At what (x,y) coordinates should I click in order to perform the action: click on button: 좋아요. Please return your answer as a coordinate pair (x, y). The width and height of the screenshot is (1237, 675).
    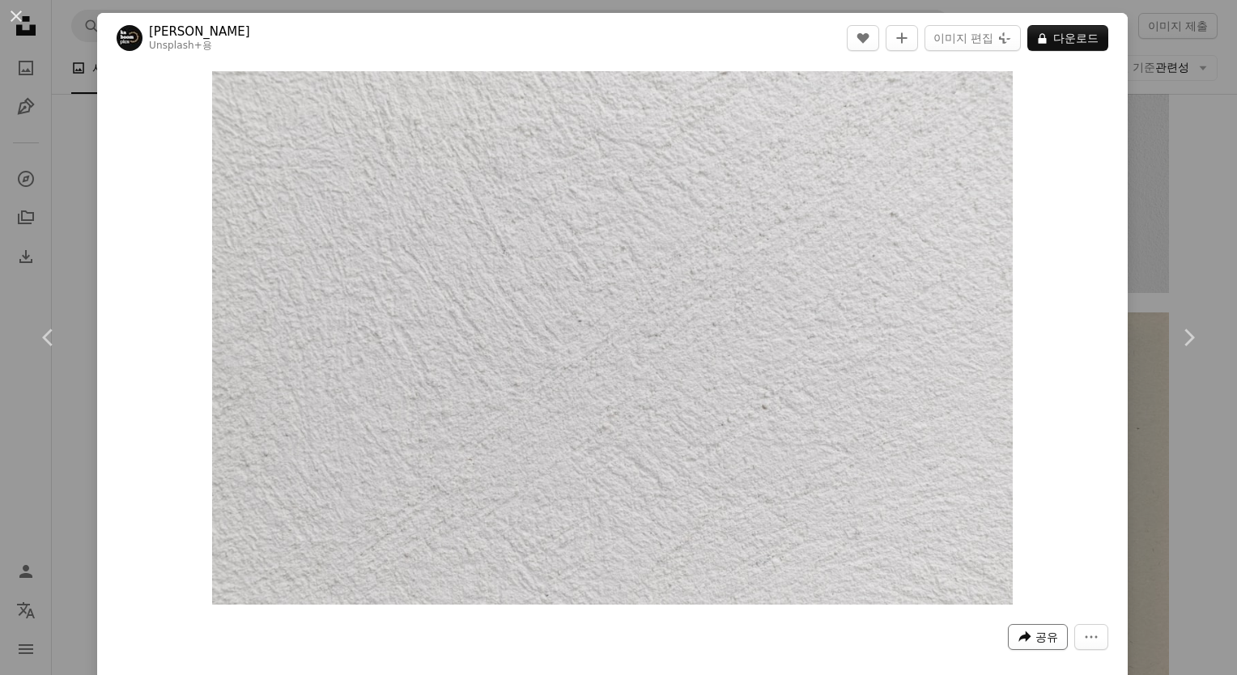
    Looking at the image, I should click on (863, 38).